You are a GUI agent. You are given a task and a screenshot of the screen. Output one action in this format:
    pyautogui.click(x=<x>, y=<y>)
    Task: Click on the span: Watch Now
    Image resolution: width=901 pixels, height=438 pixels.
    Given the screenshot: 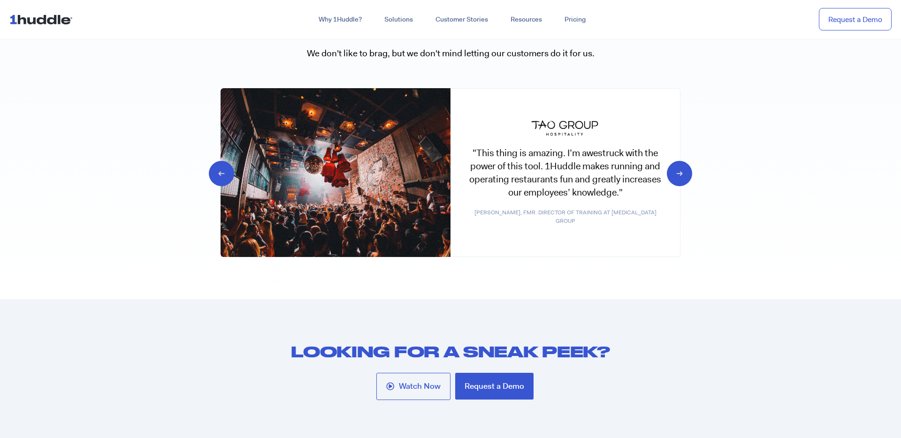 What is the action you would take?
    pyautogui.click(x=420, y=387)
    